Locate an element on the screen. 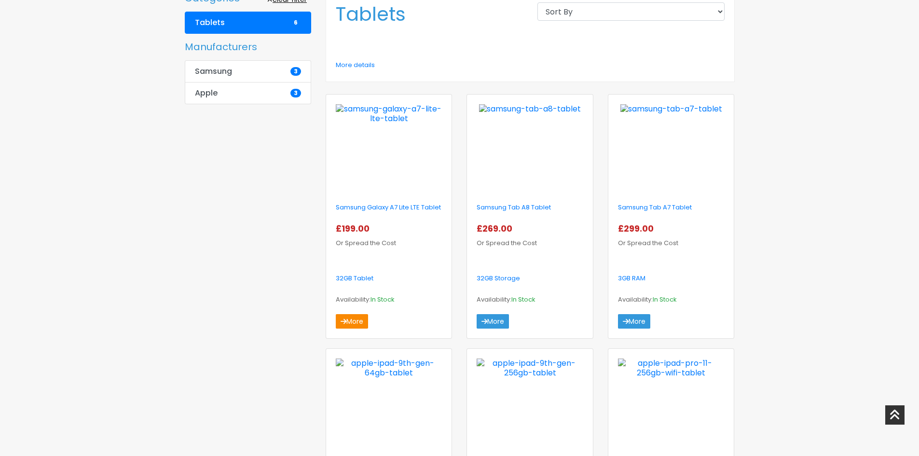  a: Samsung Tab A8 Tablet is located at coordinates (514, 207).